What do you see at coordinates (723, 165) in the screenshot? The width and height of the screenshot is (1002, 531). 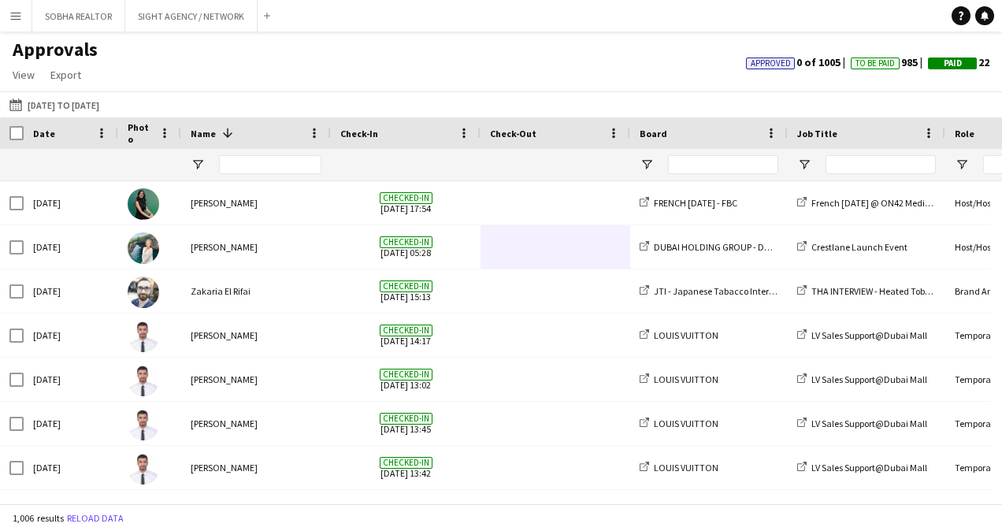 I see `input: Board Filter Input` at bounding box center [723, 165].